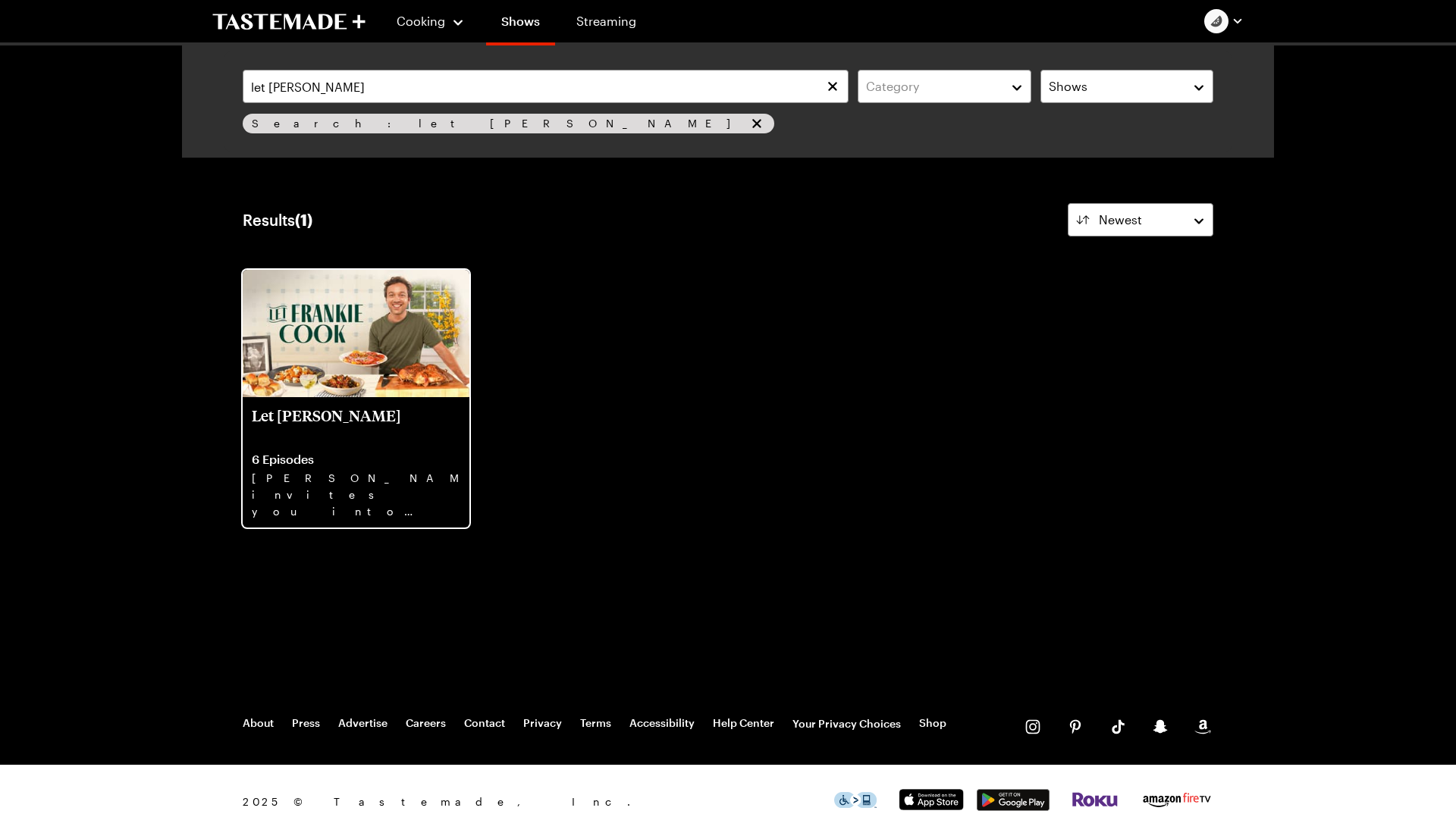 The height and width of the screenshot is (839, 1456). I want to click on button: Newest, so click(1140, 220).